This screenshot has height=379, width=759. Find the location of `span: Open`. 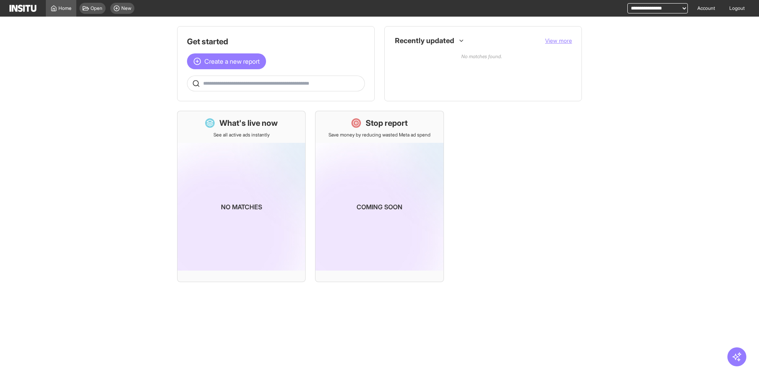

span: Open is located at coordinates (96, 8).